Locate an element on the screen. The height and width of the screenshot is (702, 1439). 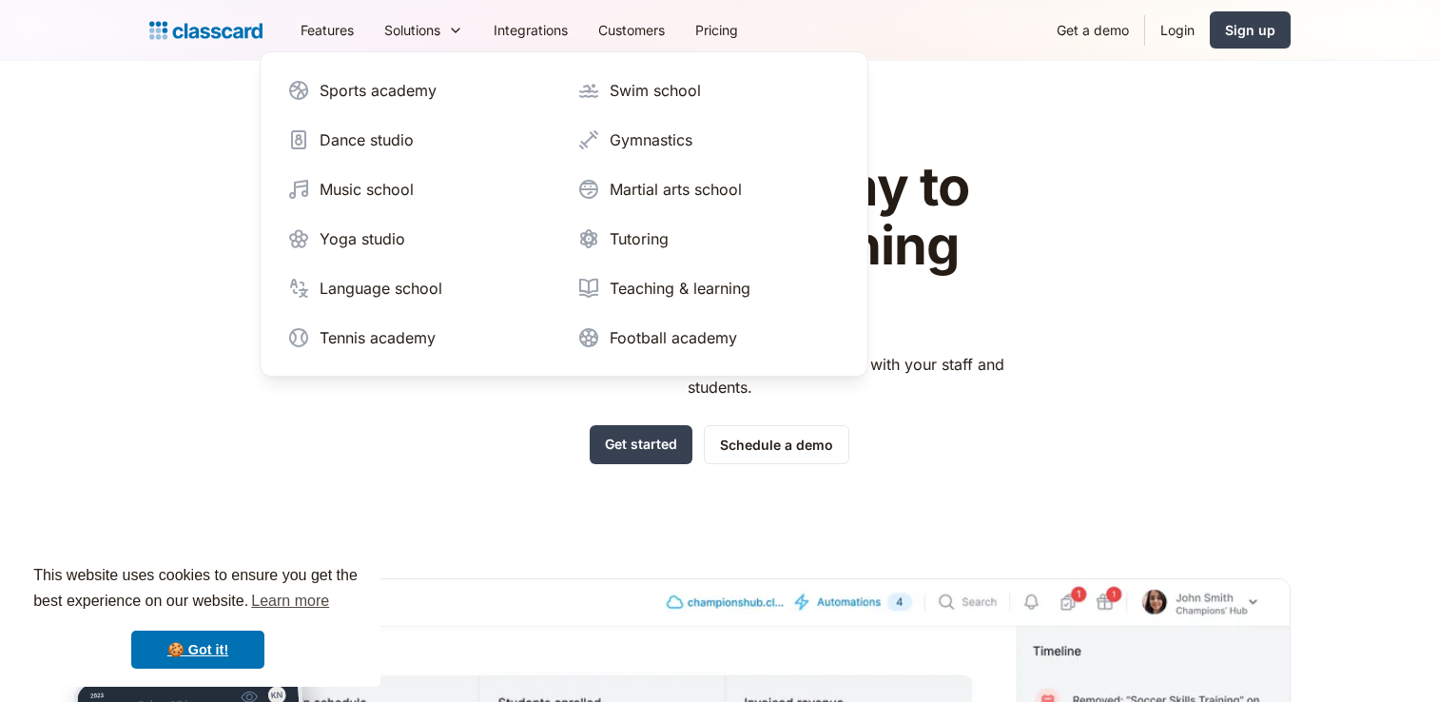
a: Dance studio is located at coordinates (419, 140).